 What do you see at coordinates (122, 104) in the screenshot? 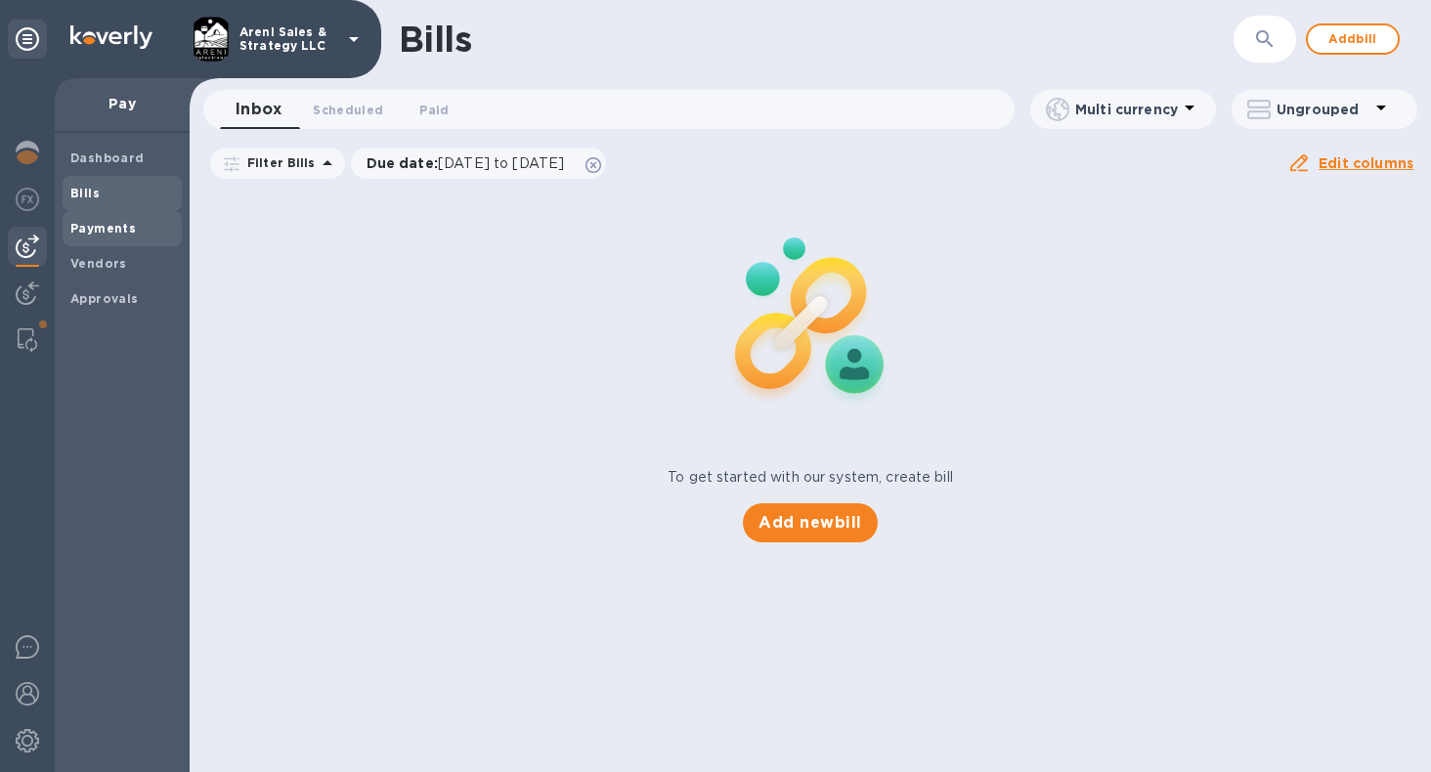
I see `p: Pay` at bounding box center [122, 104].